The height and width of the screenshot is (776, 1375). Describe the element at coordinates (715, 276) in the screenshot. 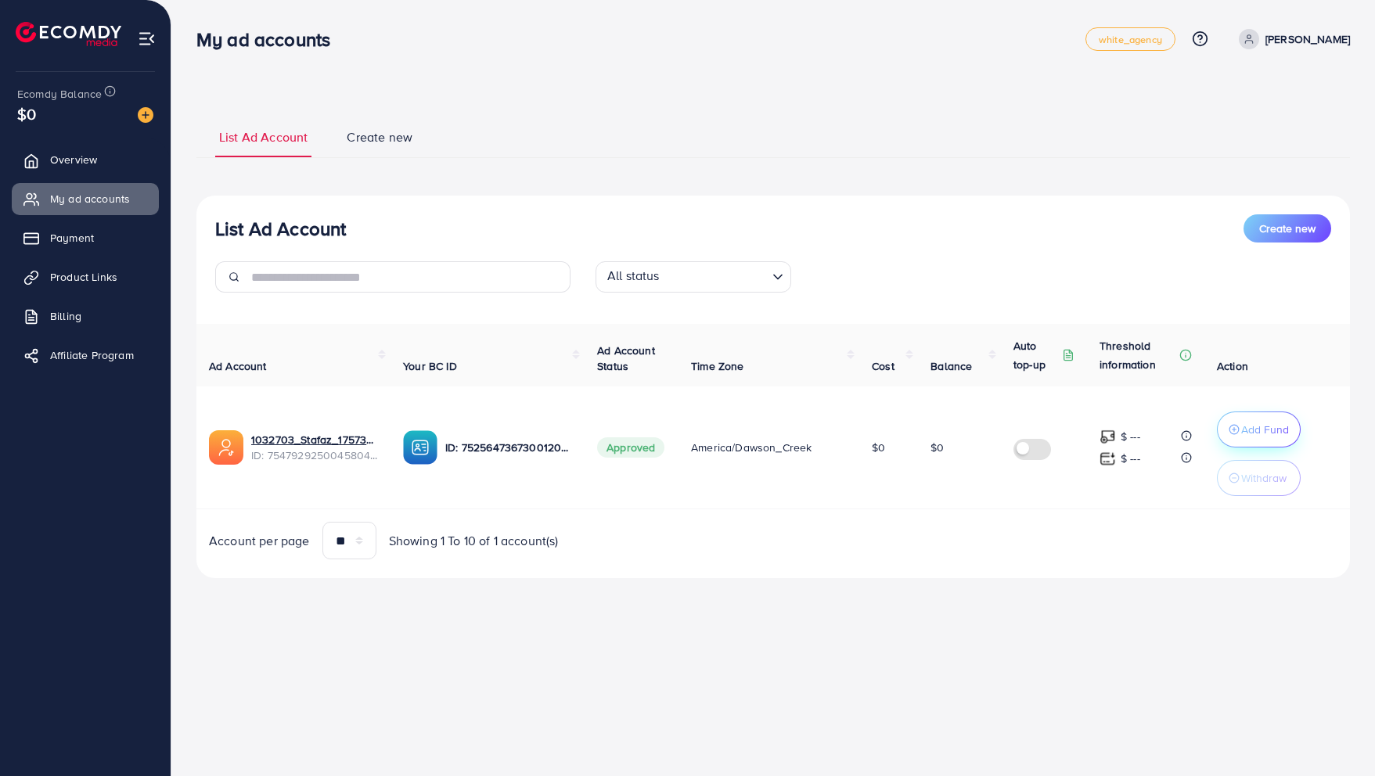

I see `input: Search for option` at that location.